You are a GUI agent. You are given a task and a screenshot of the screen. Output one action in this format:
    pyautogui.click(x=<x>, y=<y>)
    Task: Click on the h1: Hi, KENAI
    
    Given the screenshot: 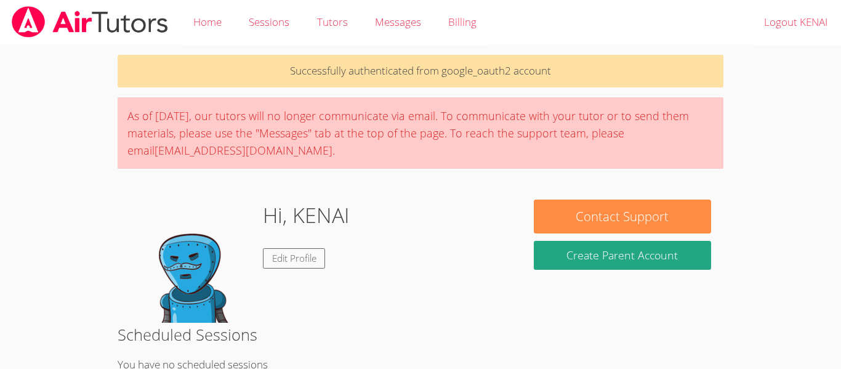 What is the action you would take?
    pyautogui.click(x=306, y=215)
    